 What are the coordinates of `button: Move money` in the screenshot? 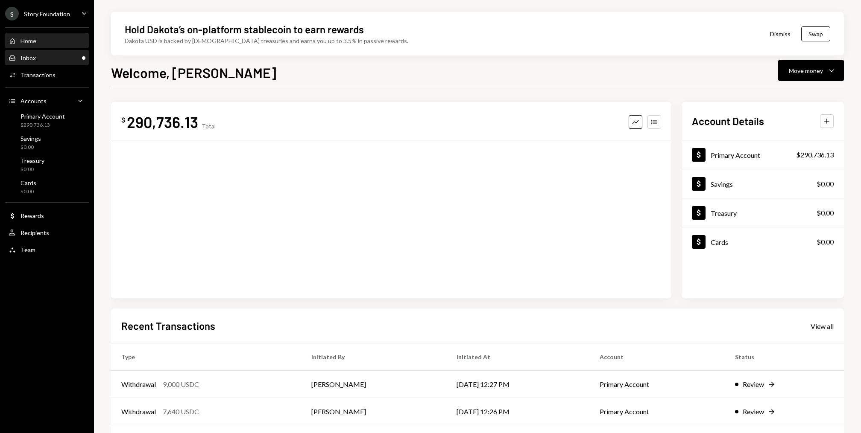 It's located at (811, 70).